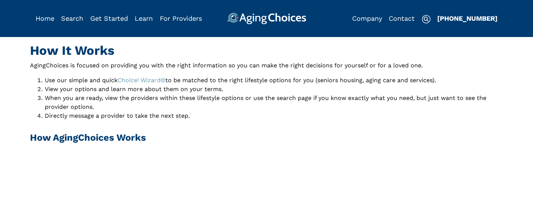 This screenshot has width=533, height=204. What do you see at coordinates (274, 102) in the screenshot?
I see `li: When you are ready, view the providers within these lifestyle options or use the search page if y...` at bounding box center [274, 102].